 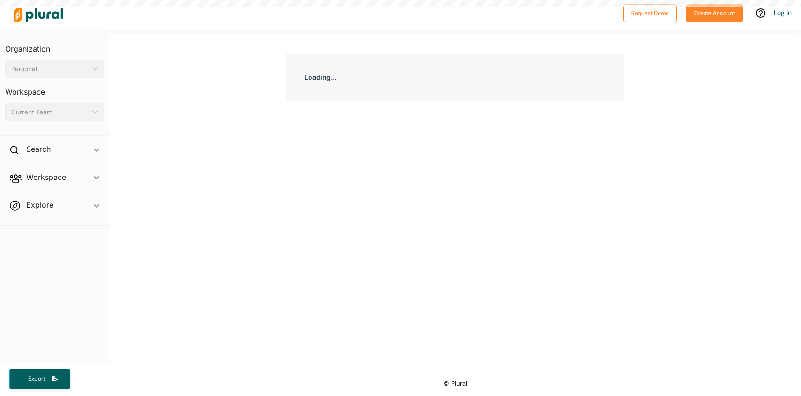 What do you see at coordinates (54, 45) in the screenshot?
I see `h3: Organization` at bounding box center [54, 45].